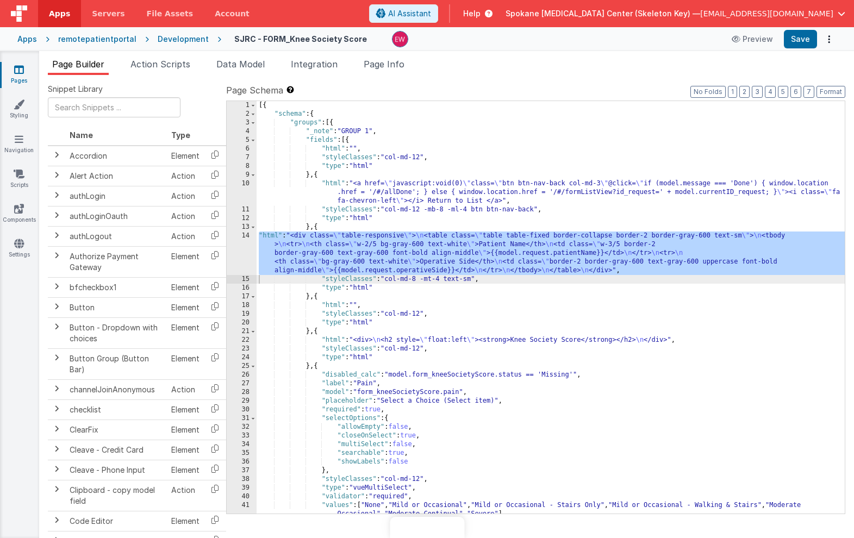 The width and height of the screenshot is (854, 538). Describe the element at coordinates (732, 92) in the screenshot. I see `button: 1` at that location.